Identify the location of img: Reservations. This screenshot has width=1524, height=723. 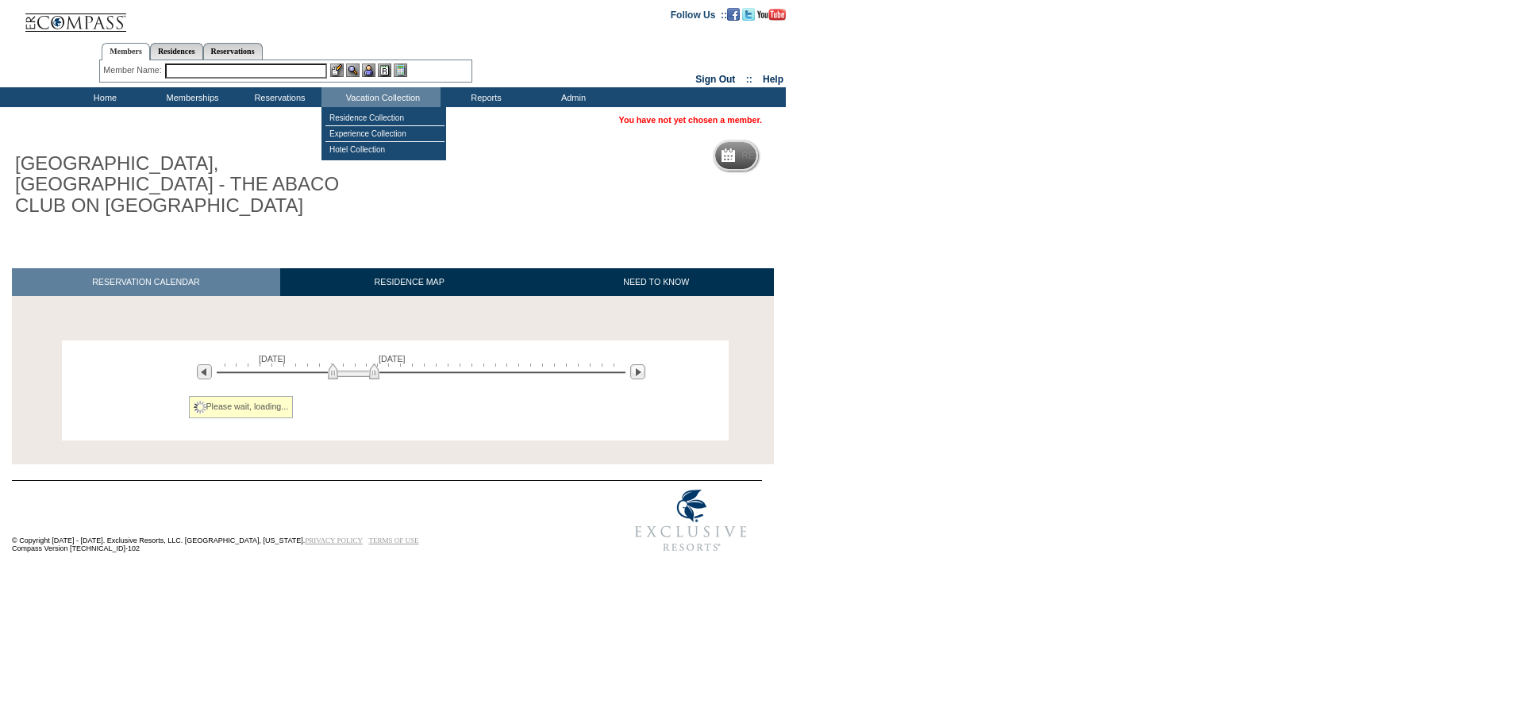
(384, 70).